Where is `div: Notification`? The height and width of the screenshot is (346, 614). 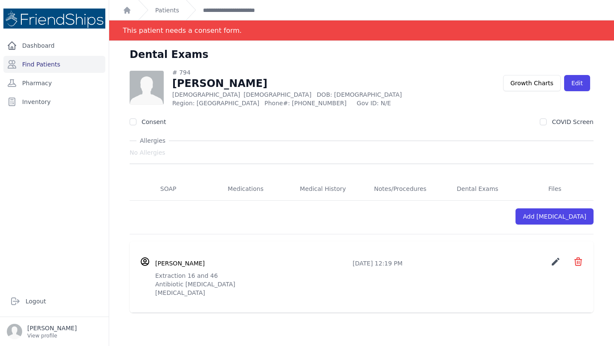
div: Notification is located at coordinates (361, 31).